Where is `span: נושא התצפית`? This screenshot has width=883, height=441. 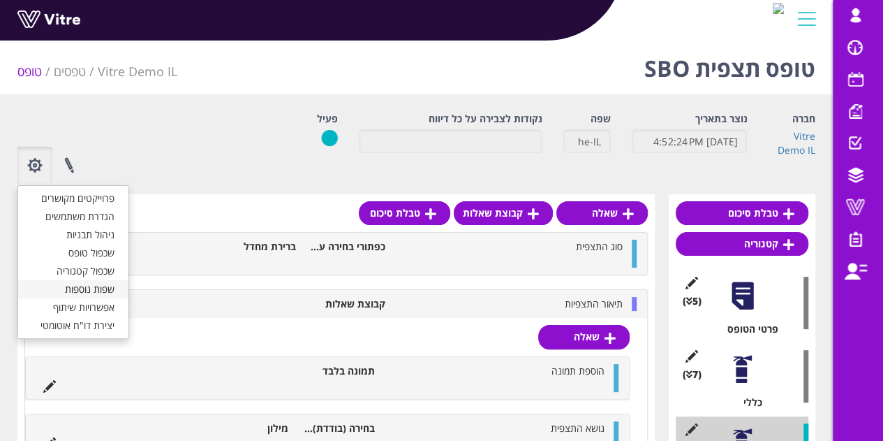
span: נושא התצפית is located at coordinates (577, 427).